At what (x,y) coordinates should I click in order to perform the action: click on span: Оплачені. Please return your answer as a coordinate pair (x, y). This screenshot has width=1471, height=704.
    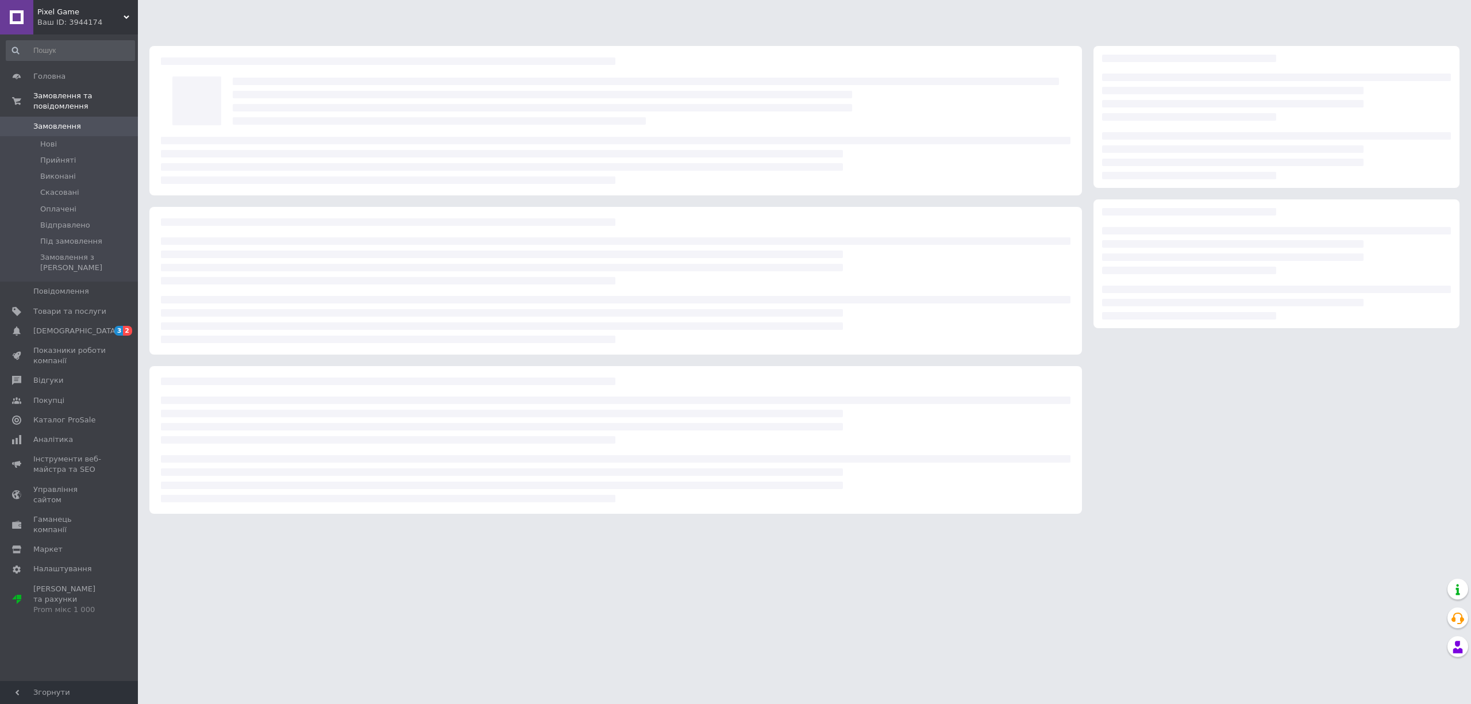
    Looking at the image, I should click on (58, 209).